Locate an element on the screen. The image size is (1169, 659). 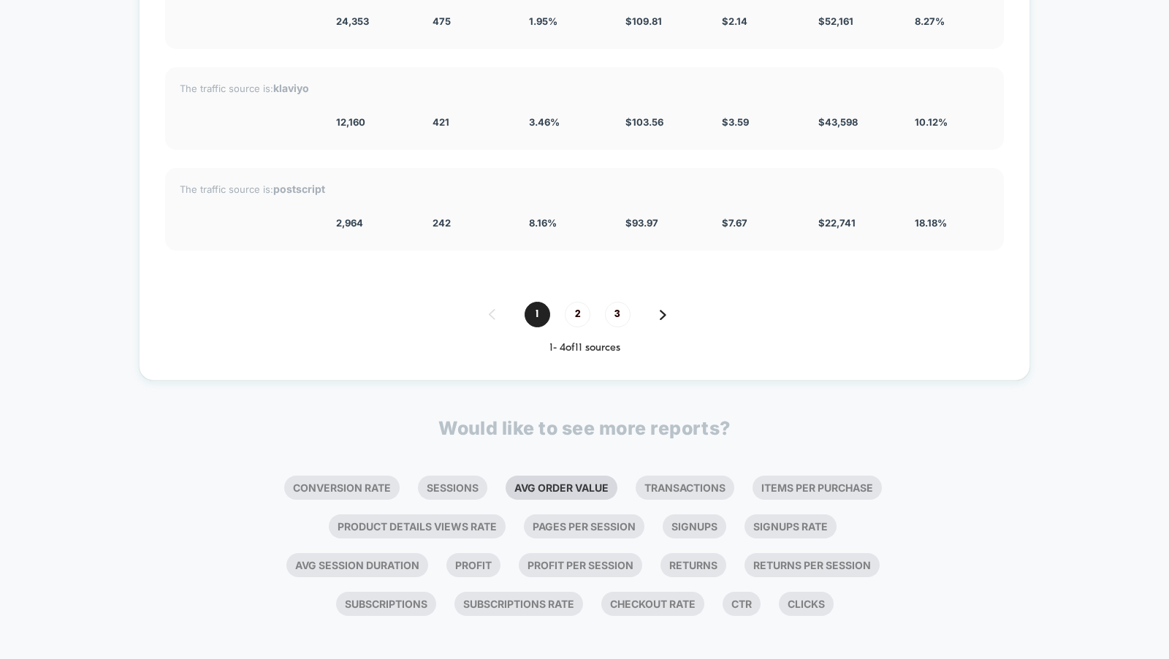
li: Items Per Purchase is located at coordinates (817, 487).